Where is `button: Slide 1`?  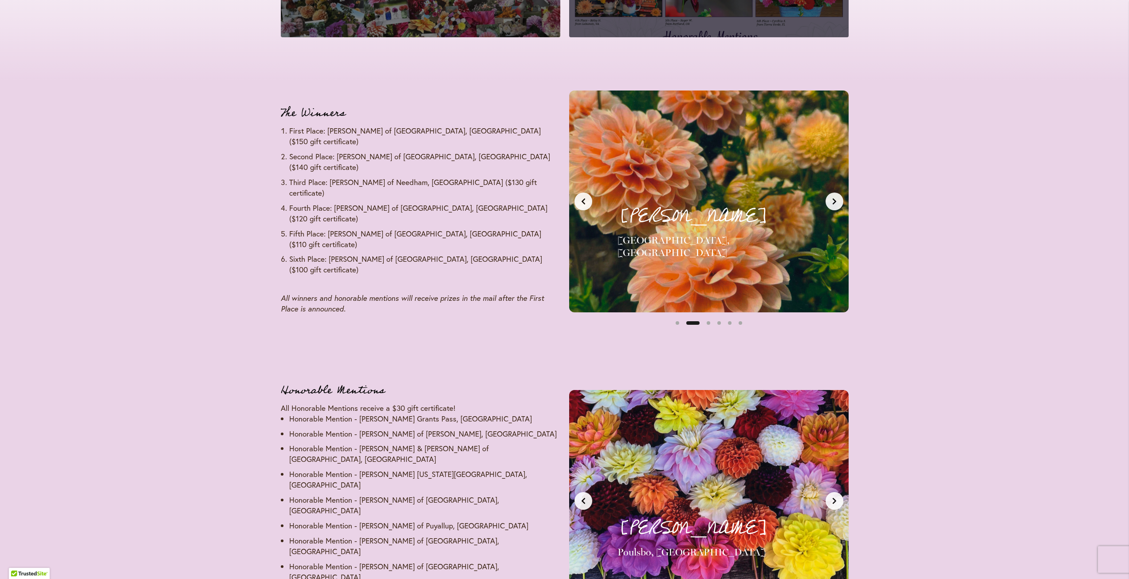 button: Slide 1 is located at coordinates (678, 323).